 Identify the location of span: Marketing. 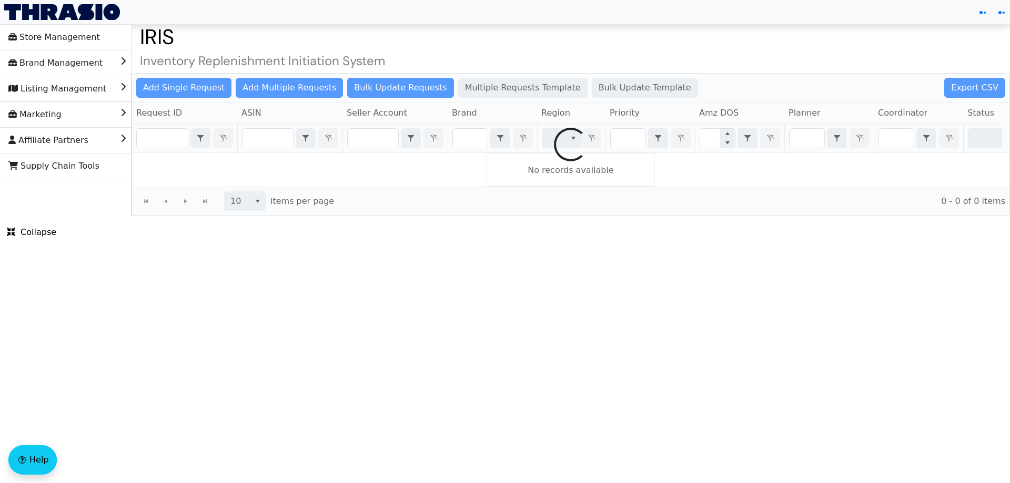
(35, 115).